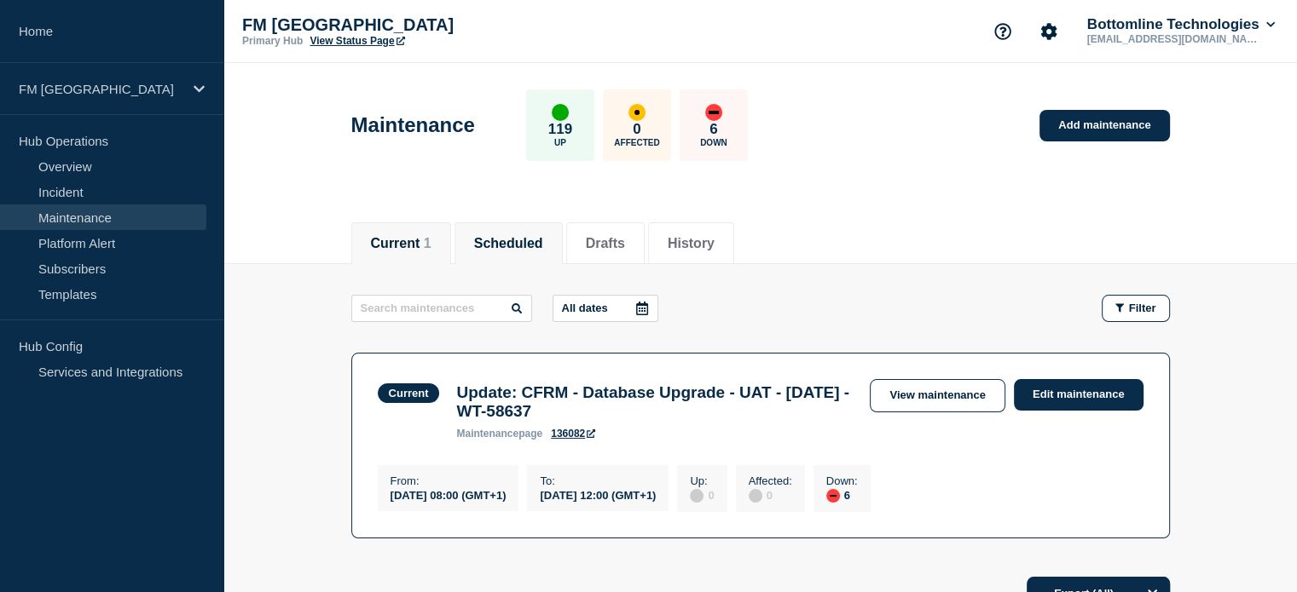 This screenshot has height=592, width=1297. What do you see at coordinates (401, 244) in the screenshot?
I see `button: Current 1` at bounding box center [401, 244].